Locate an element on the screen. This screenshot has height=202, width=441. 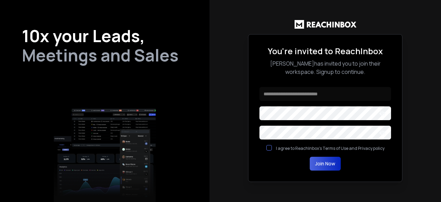
h2: Meetings and Sales is located at coordinates (105, 55).